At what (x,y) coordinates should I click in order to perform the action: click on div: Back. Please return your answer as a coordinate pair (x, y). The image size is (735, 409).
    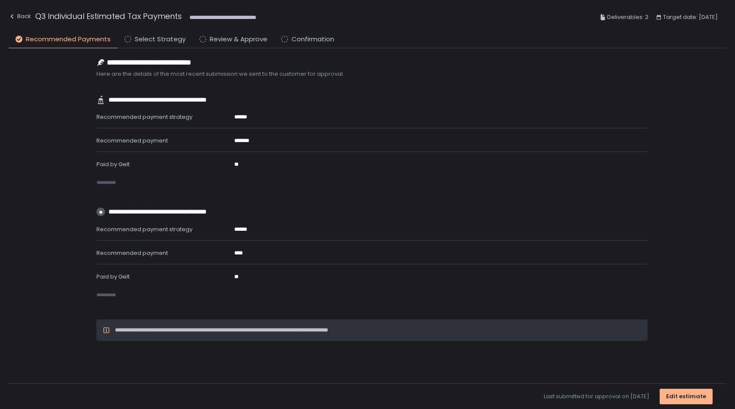
    Looking at the image, I should click on (20, 16).